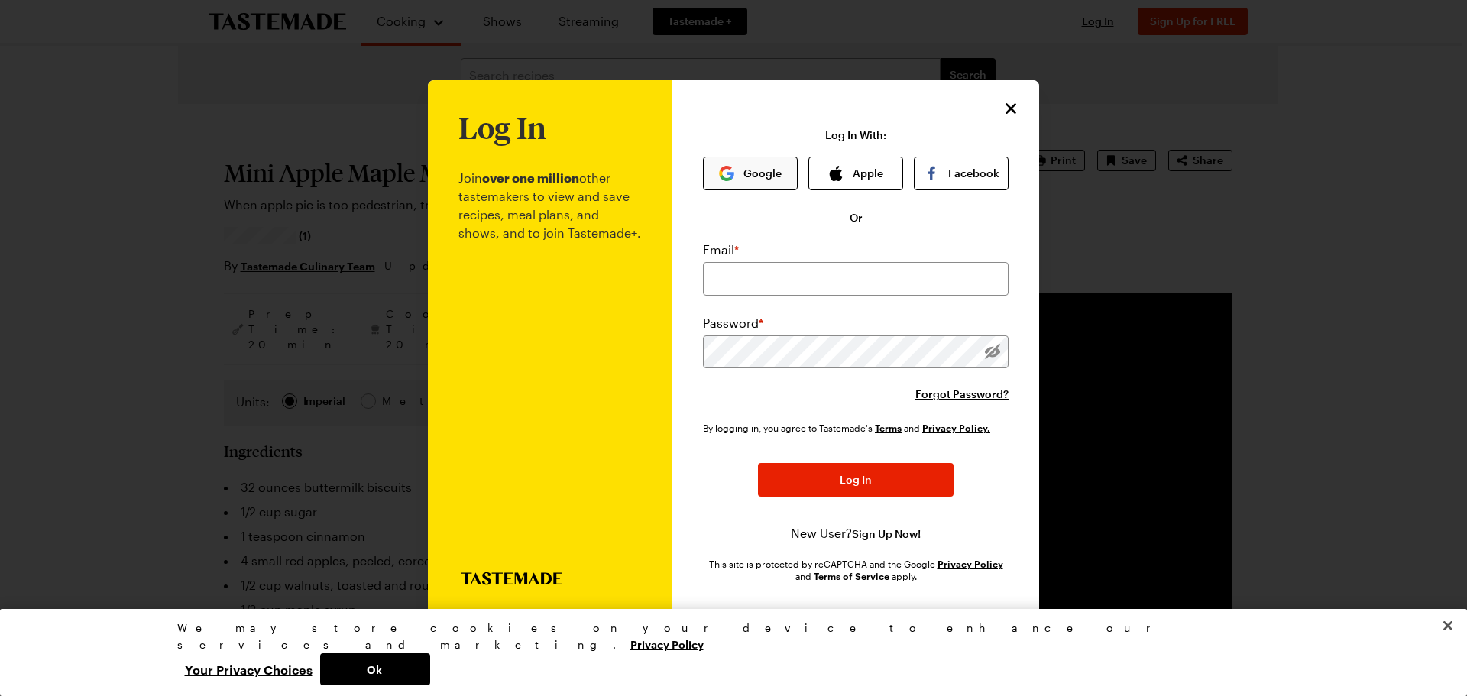 The width and height of the screenshot is (1467, 696). Describe the element at coordinates (667, 643) in the screenshot. I see `a: More information about your privacy, opens in a new tab` at that location.